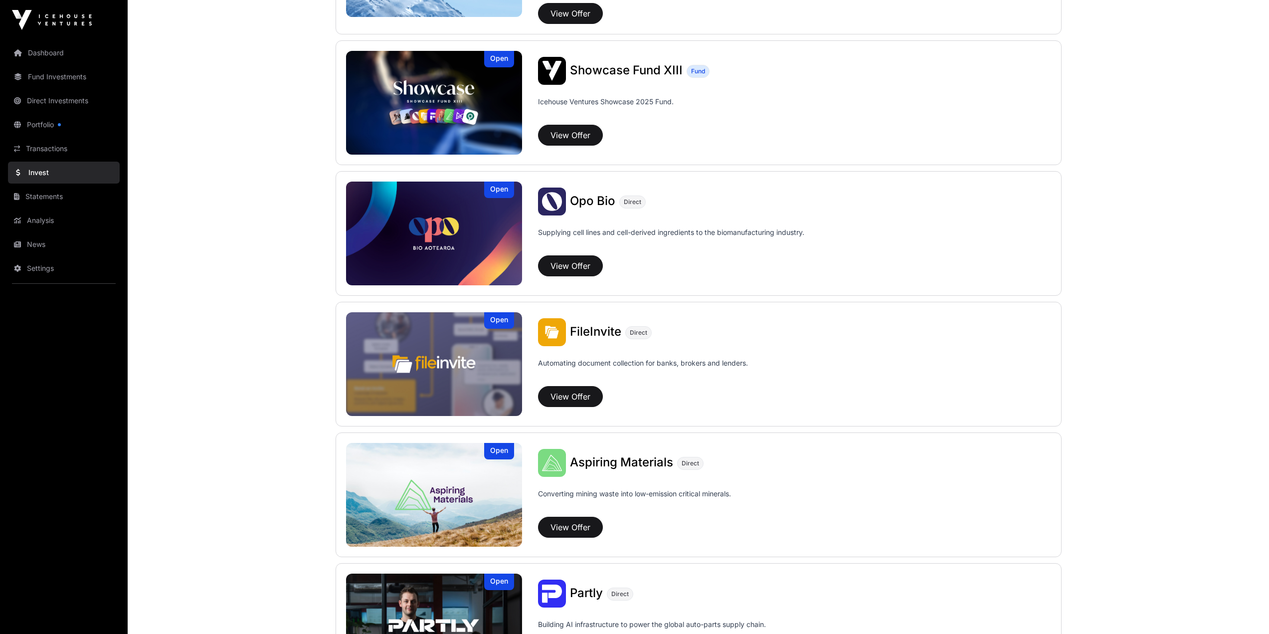  I want to click on a: Portfolio, so click(64, 125).